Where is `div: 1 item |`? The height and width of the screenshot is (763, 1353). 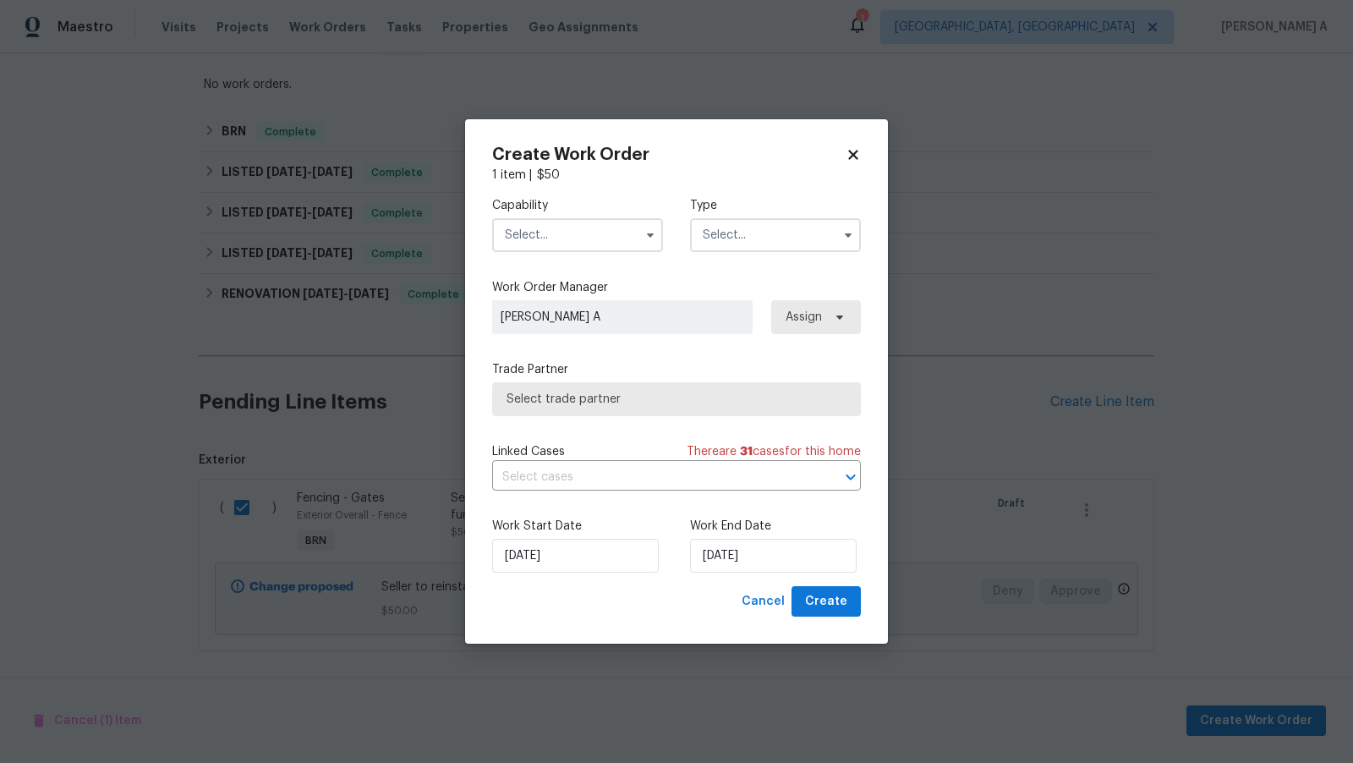 div: 1 item | is located at coordinates (676, 175).